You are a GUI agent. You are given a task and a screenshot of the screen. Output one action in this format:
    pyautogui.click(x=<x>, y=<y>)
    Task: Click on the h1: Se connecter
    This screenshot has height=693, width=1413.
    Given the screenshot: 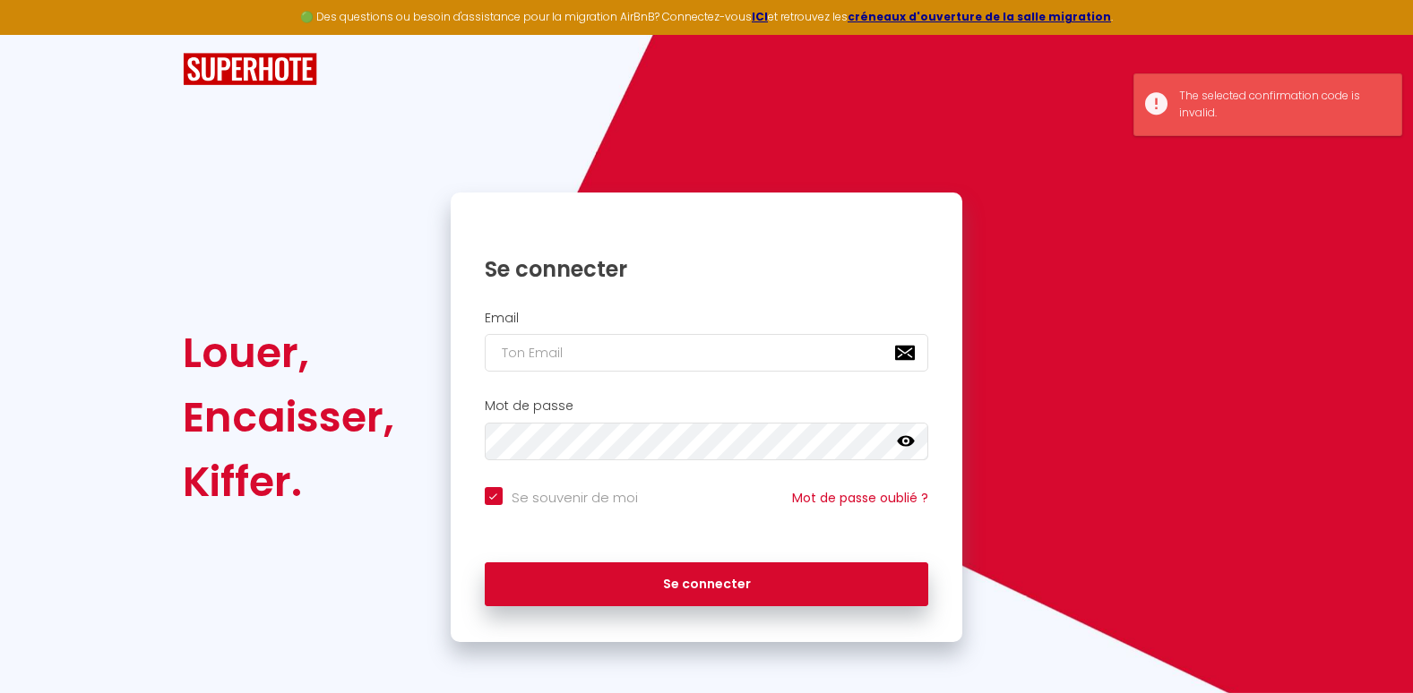 What is the action you would take?
    pyautogui.click(x=707, y=269)
    